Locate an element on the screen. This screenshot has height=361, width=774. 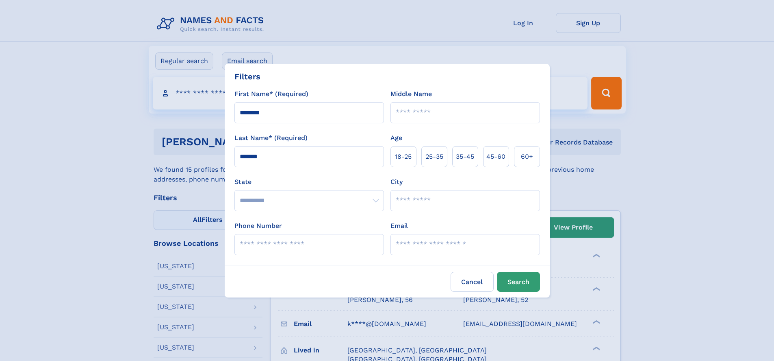
label: First Name* (Required) is located at coordinates (272, 94).